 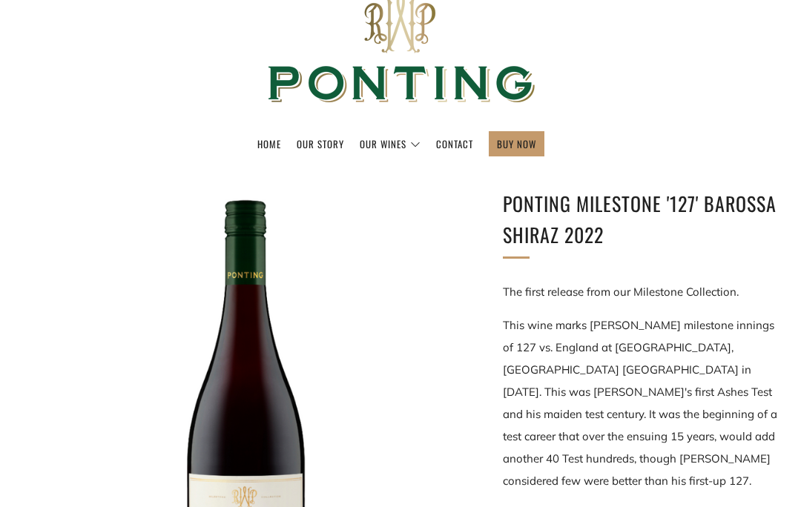 What do you see at coordinates (641, 219) in the screenshot?
I see `h1: Ponting Milestone '127' Barossa Shiraz 2022` at bounding box center [641, 219].